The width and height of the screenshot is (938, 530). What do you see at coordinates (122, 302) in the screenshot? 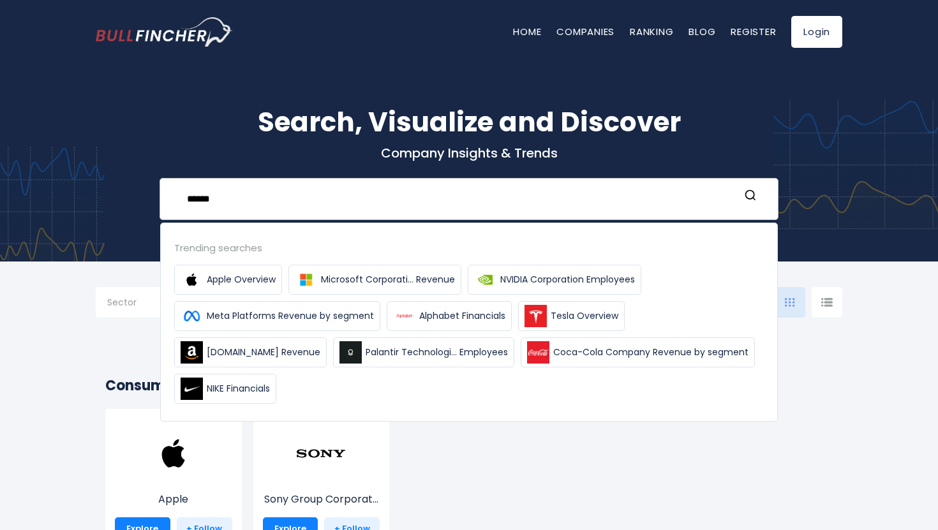
I see `span: Sector` at bounding box center [122, 302].